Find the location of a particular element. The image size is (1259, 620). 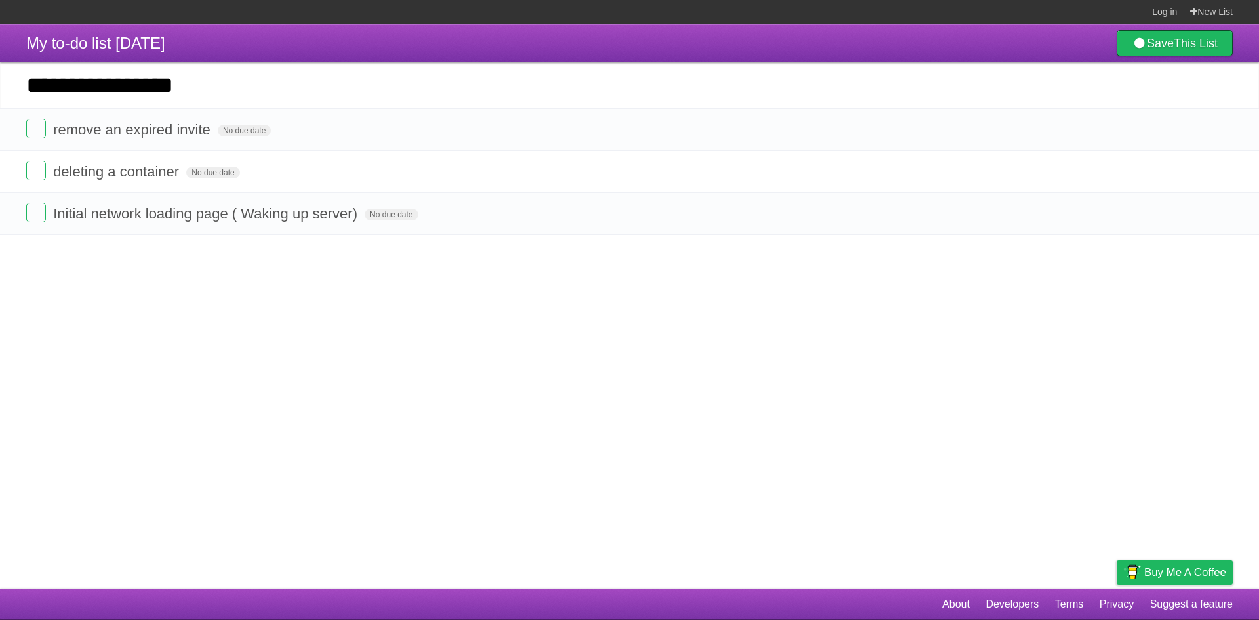

a: About is located at coordinates (956, 604).